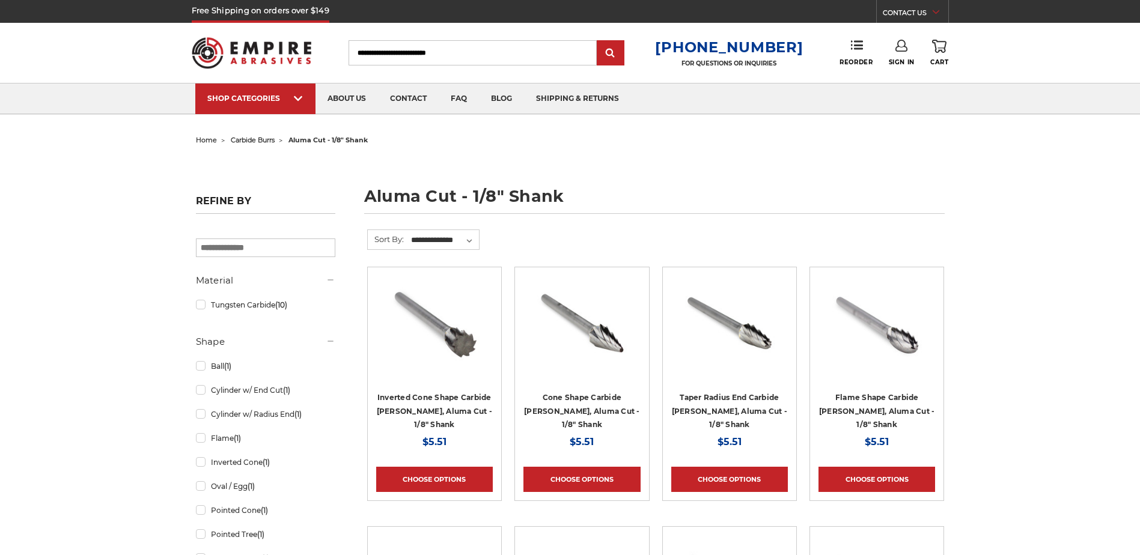  What do you see at coordinates (939, 62) in the screenshot?
I see `span: Cart` at bounding box center [939, 62].